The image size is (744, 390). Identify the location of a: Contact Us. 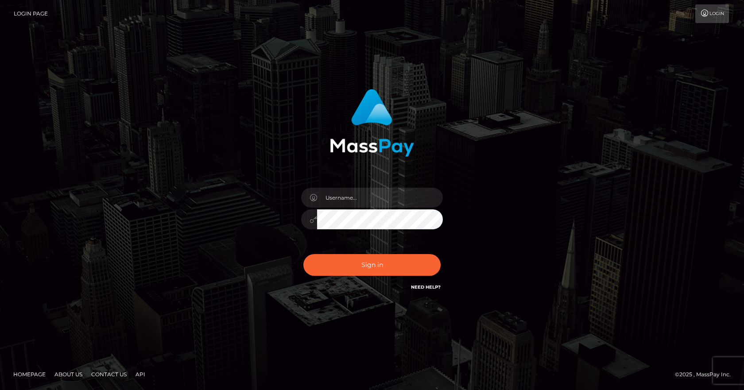
(109, 374).